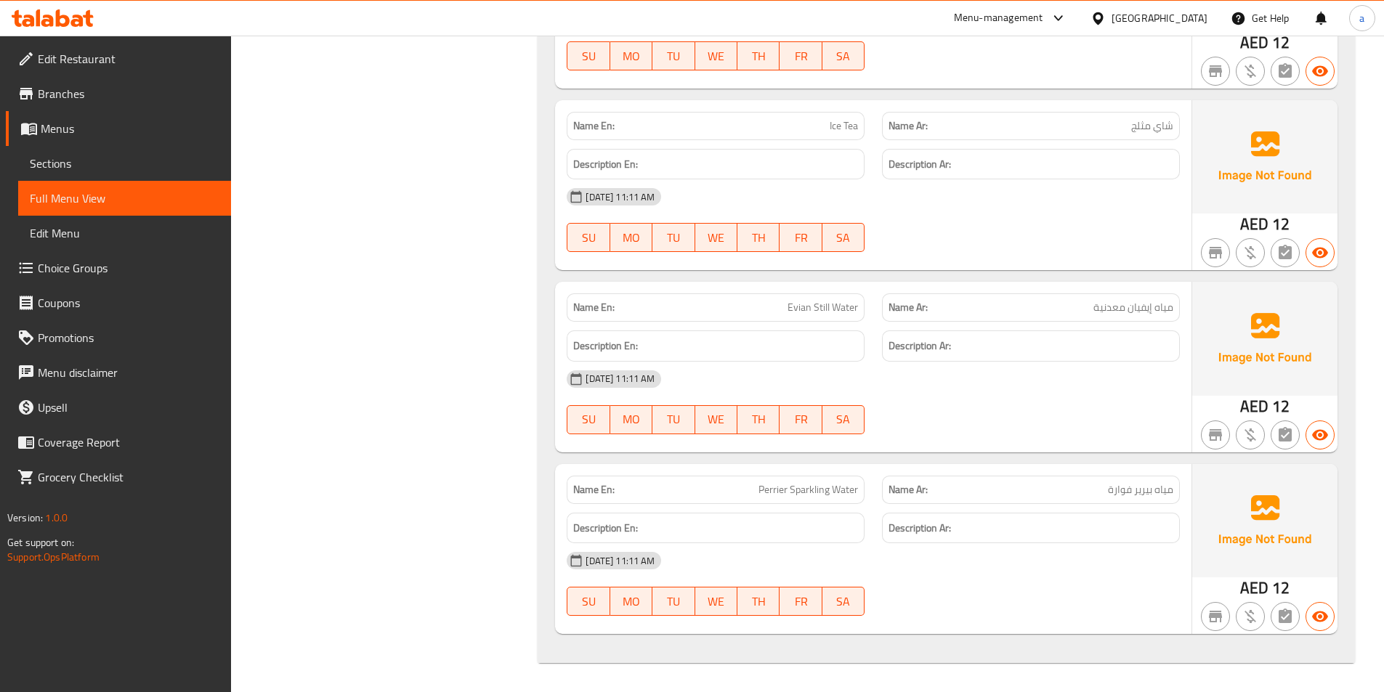 Image resolution: width=1384 pixels, height=692 pixels. What do you see at coordinates (118, 373) in the screenshot?
I see `a: Menu disclaimer` at bounding box center [118, 373].